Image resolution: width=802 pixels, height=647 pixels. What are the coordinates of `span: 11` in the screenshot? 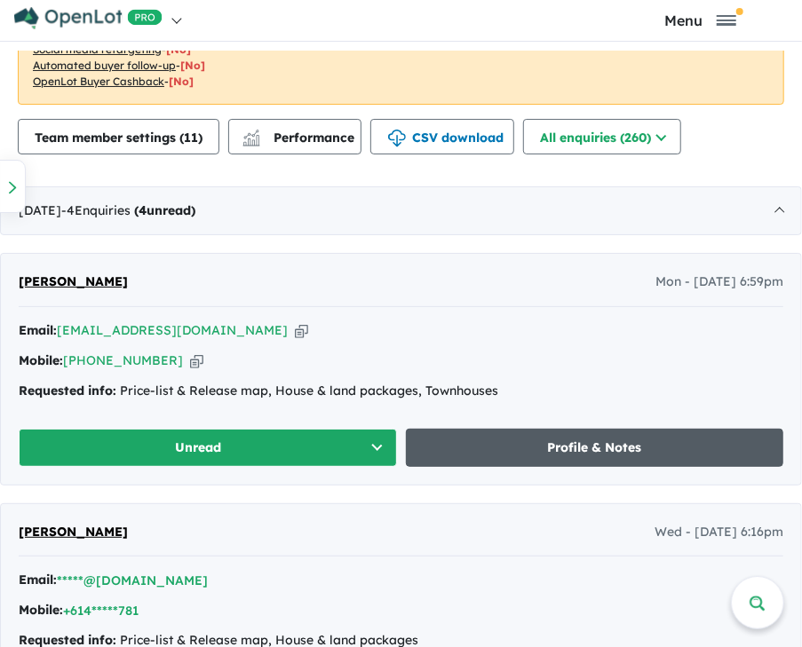 It's located at (191, 138).